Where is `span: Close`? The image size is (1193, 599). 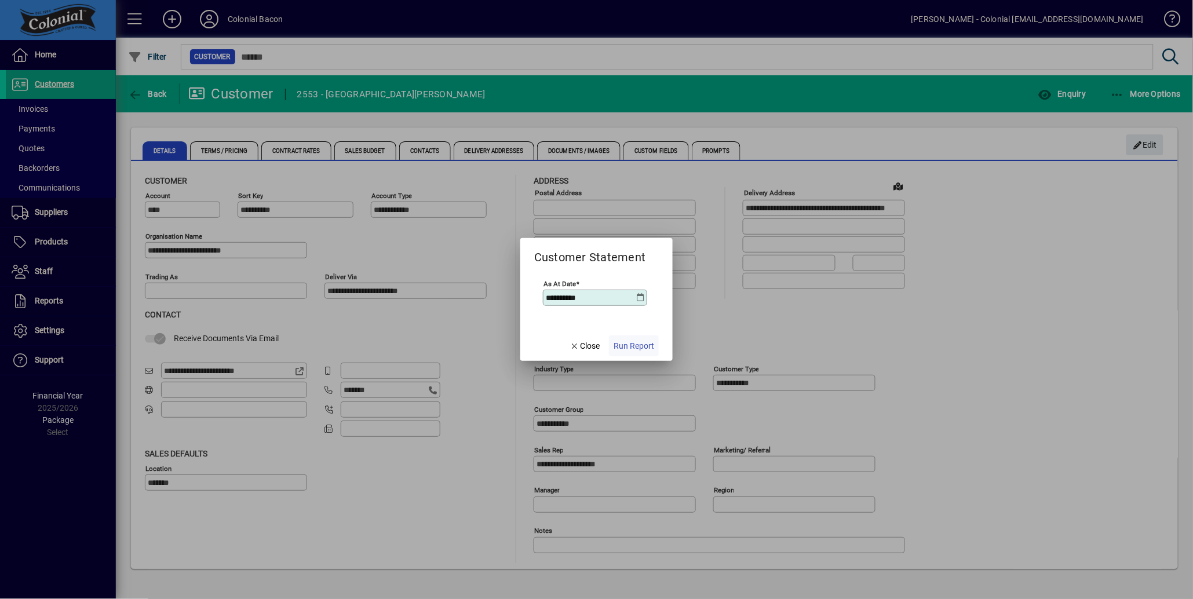
span: Close is located at coordinates (585, 346).